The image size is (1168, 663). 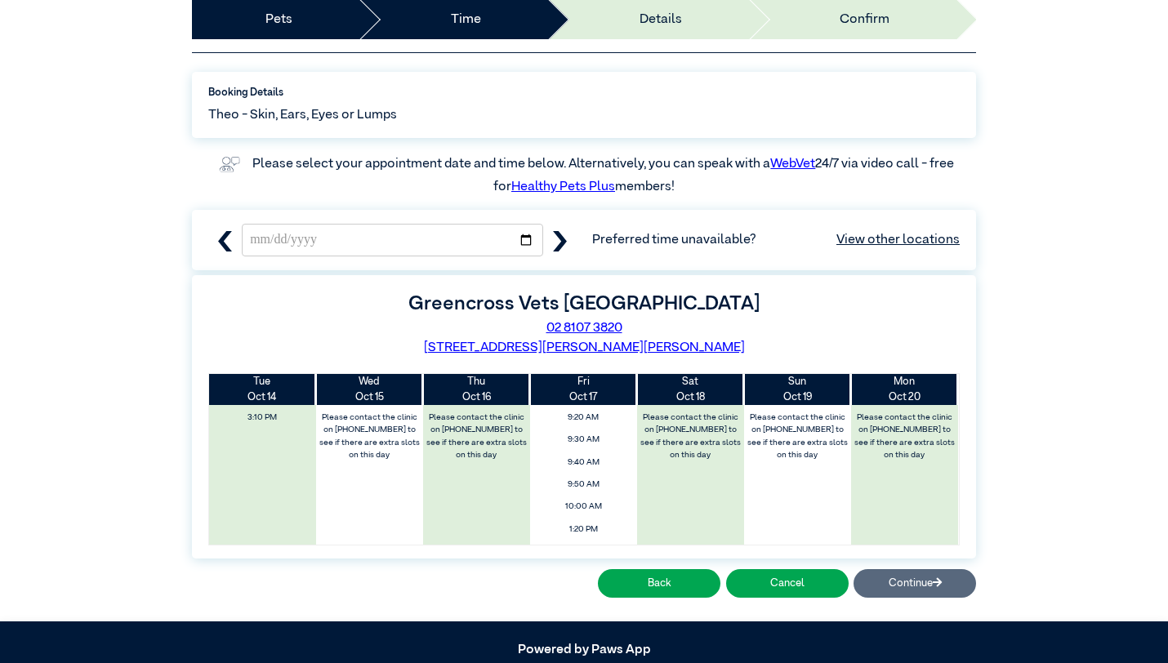 What do you see at coordinates (584, 328) in the screenshot?
I see `span: 02 8107 3820` at bounding box center [584, 328].